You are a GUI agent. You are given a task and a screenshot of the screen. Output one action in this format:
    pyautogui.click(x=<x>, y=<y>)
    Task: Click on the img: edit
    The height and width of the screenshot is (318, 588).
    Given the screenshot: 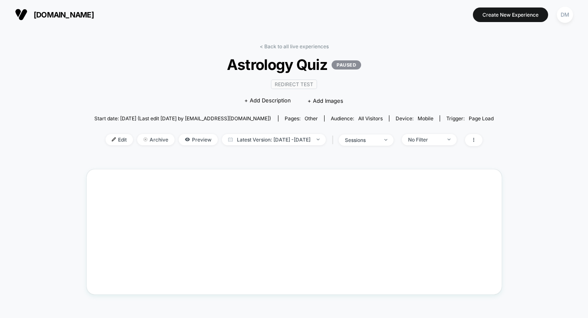 What is the action you would take?
    pyautogui.click(x=114, y=139)
    